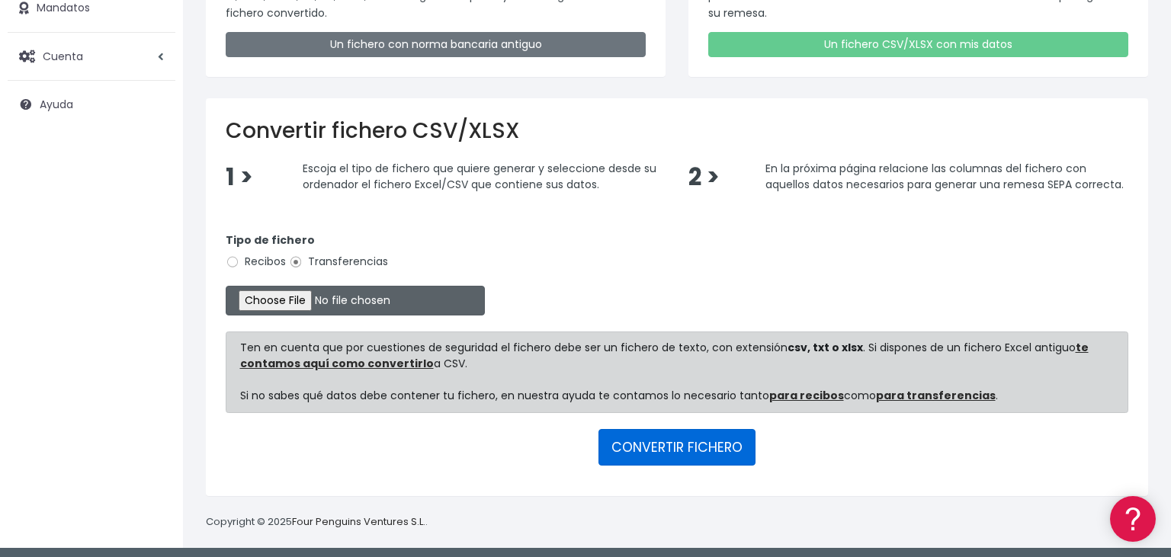 This screenshot has width=1171, height=557. What do you see at coordinates (239, 177) in the screenshot?
I see `span: 1 >` at bounding box center [239, 177].